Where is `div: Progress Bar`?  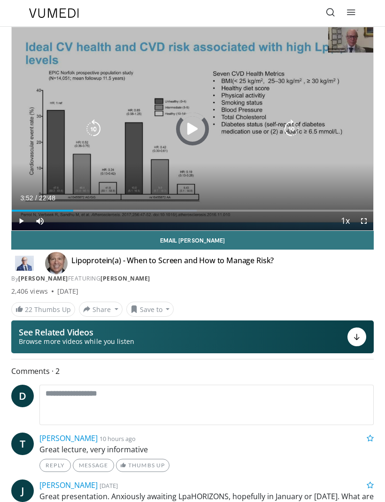 div: Progress Bar is located at coordinates (192, 211).